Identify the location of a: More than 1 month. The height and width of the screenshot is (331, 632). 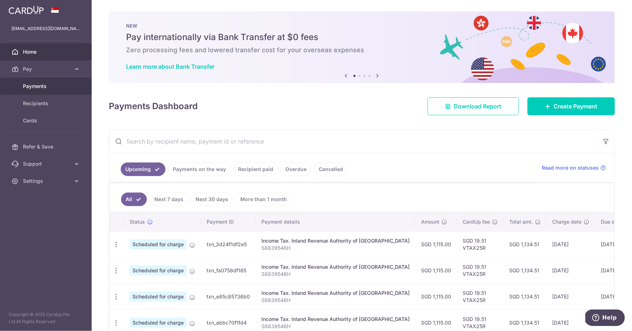
(263, 199).